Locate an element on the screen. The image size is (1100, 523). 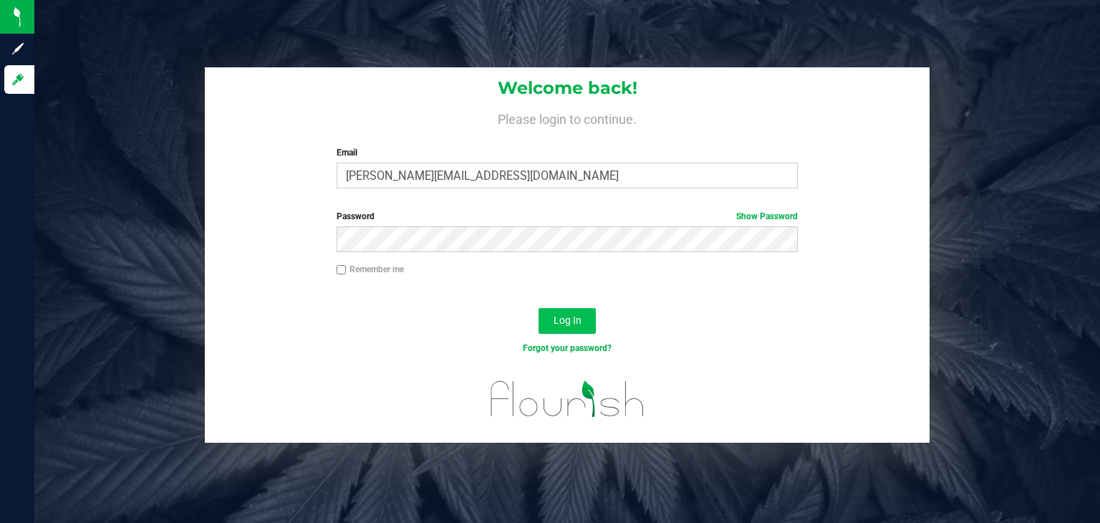
a: Forgot your password? is located at coordinates (567, 348).